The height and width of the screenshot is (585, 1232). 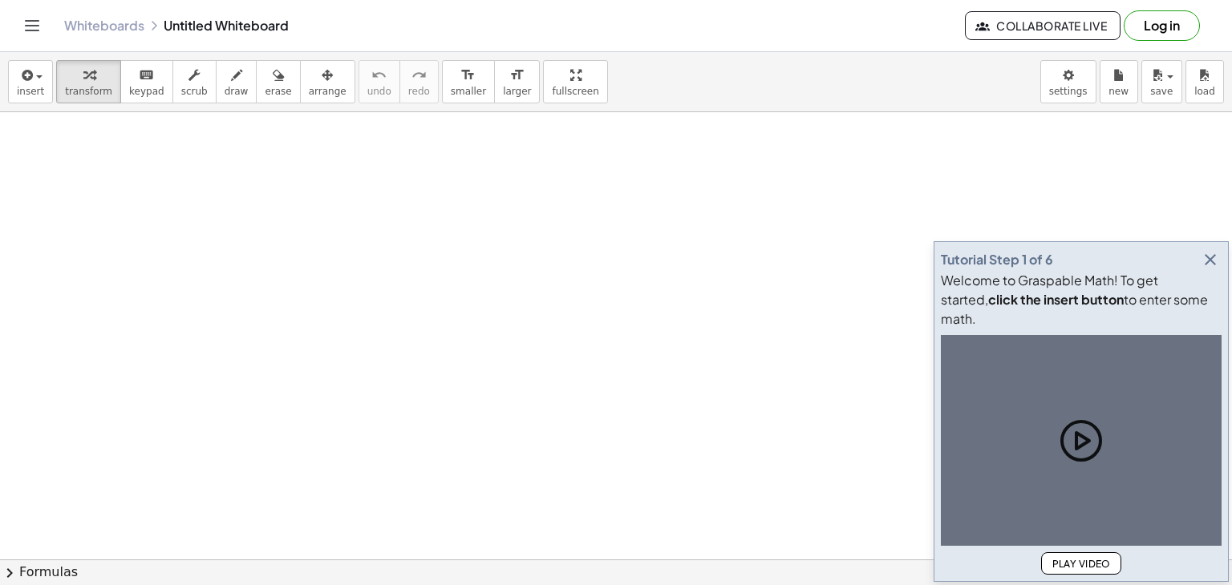 What do you see at coordinates (379, 75) in the screenshot?
I see `i: undo` at bounding box center [379, 75].